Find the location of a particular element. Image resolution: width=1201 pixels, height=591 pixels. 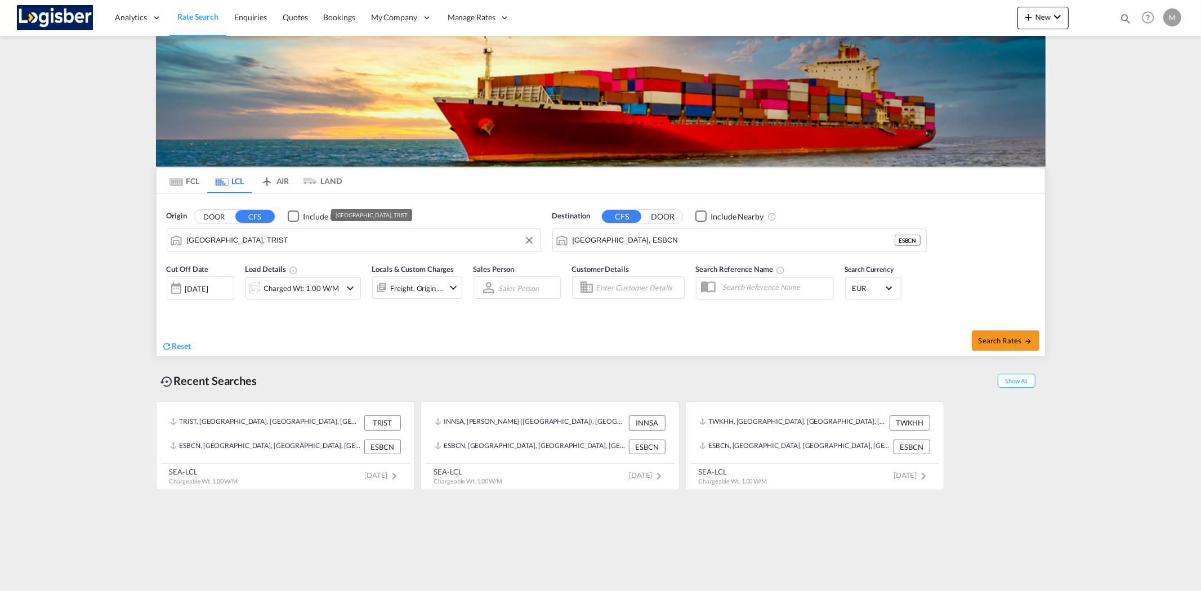

div: TWKHH, Kaohsiung, Taiwan, Province of China, Greater China & Far East Asia, Asia Pacific is located at coordinates (792, 423).